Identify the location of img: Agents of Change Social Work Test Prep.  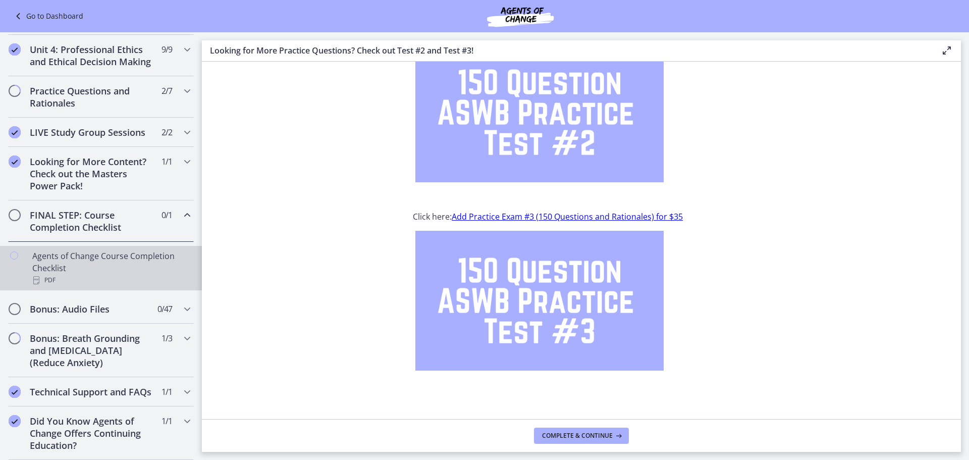
(520, 16).